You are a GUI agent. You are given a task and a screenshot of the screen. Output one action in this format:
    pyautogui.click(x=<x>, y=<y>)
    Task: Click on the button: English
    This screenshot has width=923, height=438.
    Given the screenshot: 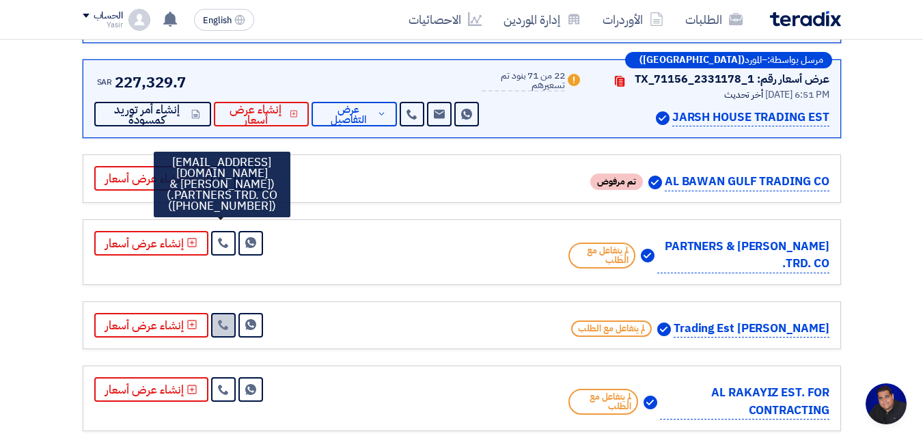 What is the action you would take?
    pyautogui.click(x=224, y=20)
    